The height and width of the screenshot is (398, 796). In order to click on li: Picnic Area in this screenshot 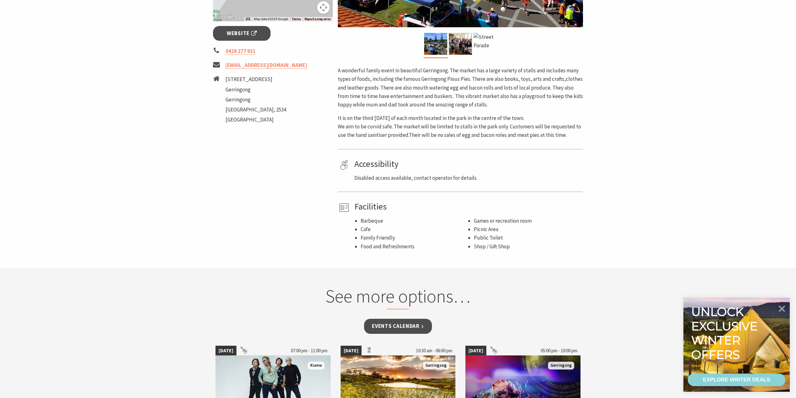, I will do `click(527, 229)`.